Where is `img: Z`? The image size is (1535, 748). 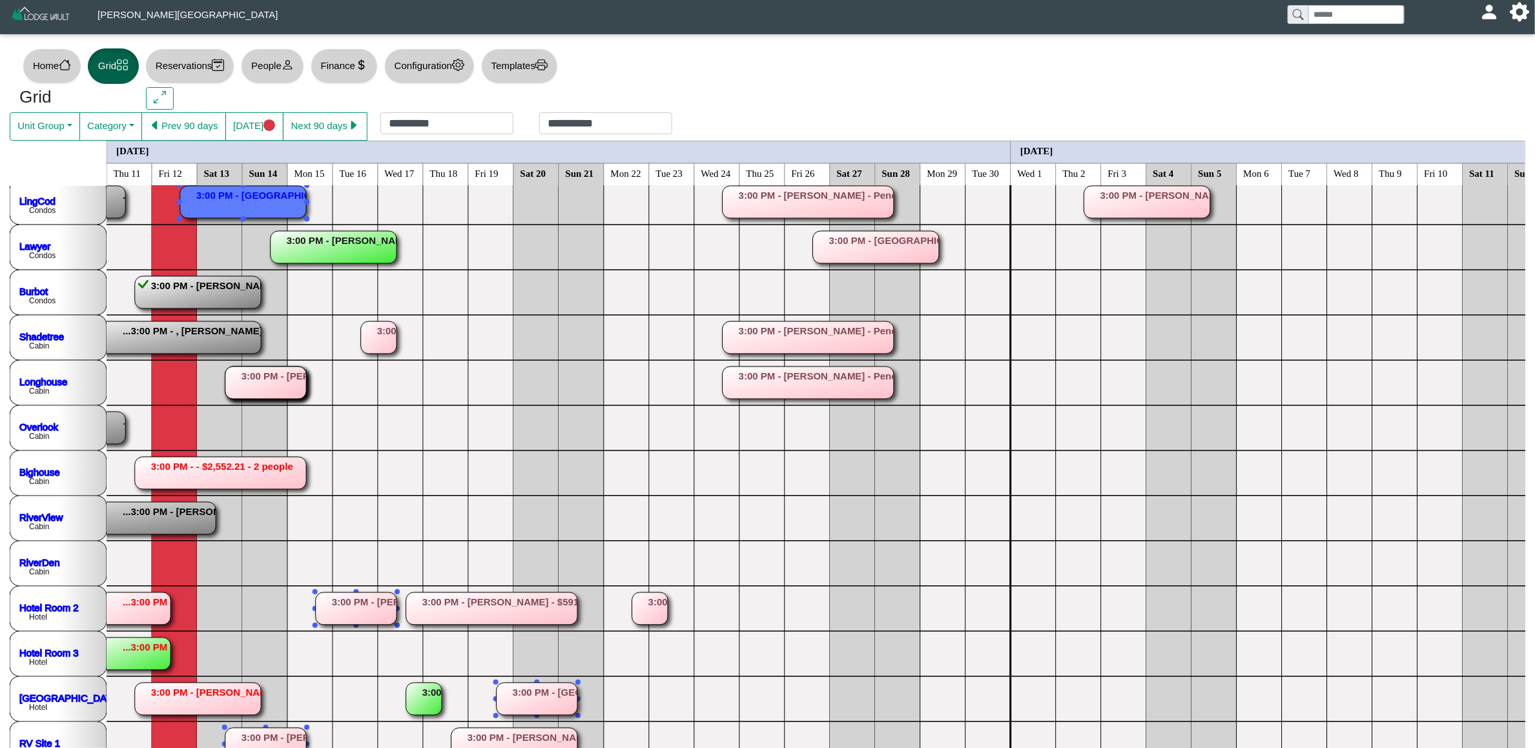
img: Z is located at coordinates (41, 16).